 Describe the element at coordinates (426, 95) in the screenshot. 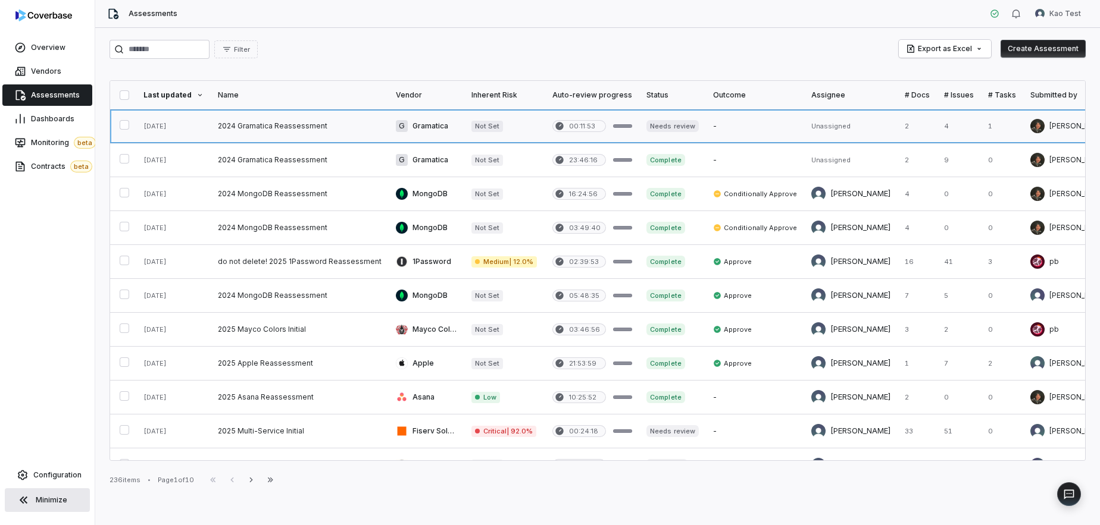

I see `div: Vendor` at that location.